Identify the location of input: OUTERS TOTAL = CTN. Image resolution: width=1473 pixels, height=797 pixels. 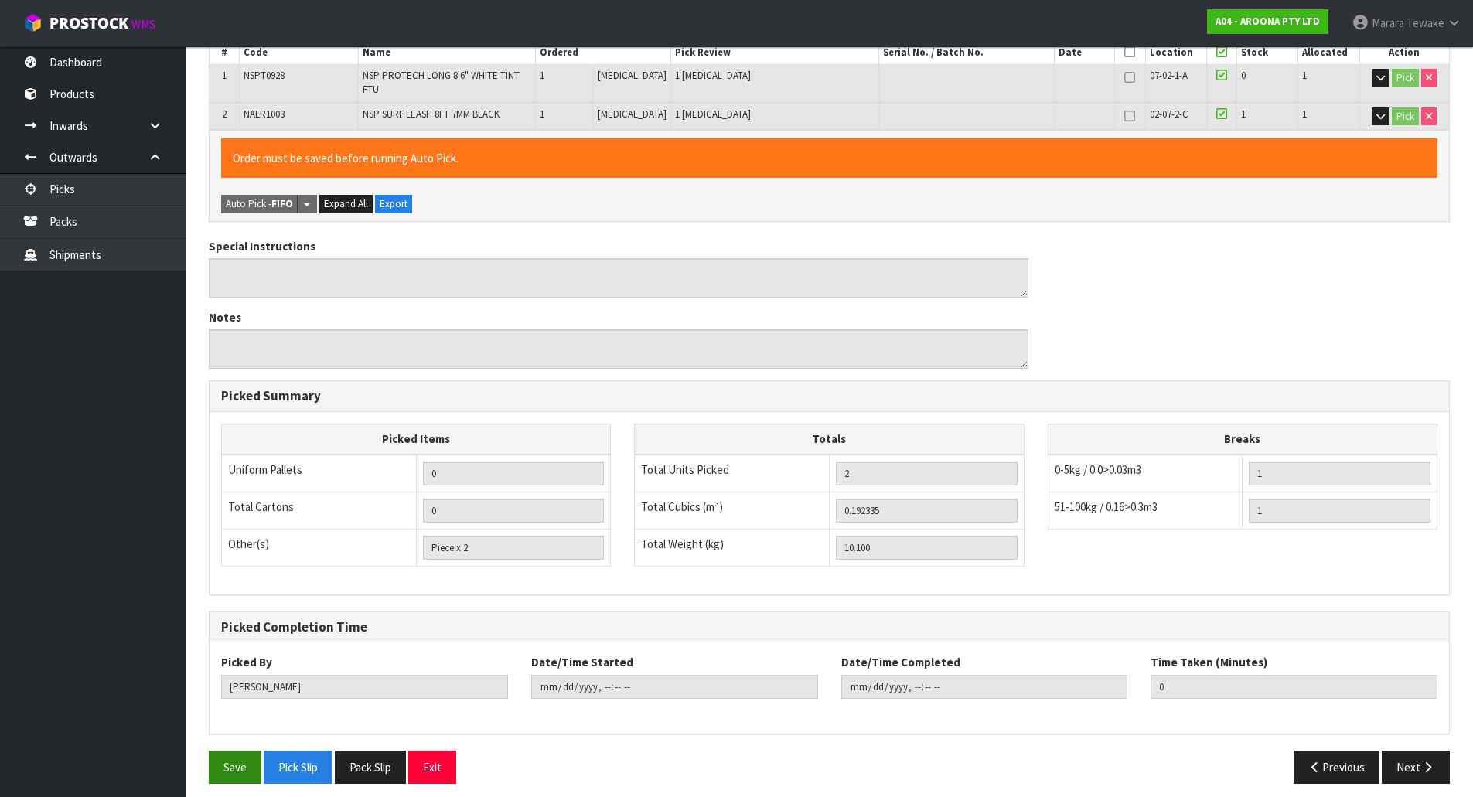
(513, 510).